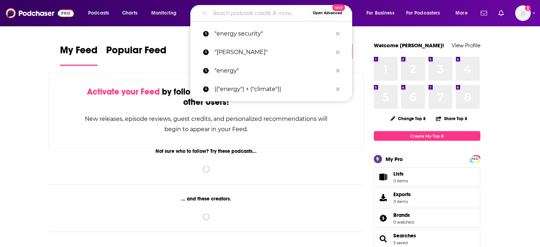 This screenshot has width=540, height=247. I want to click on a: My Feed, so click(79, 55).